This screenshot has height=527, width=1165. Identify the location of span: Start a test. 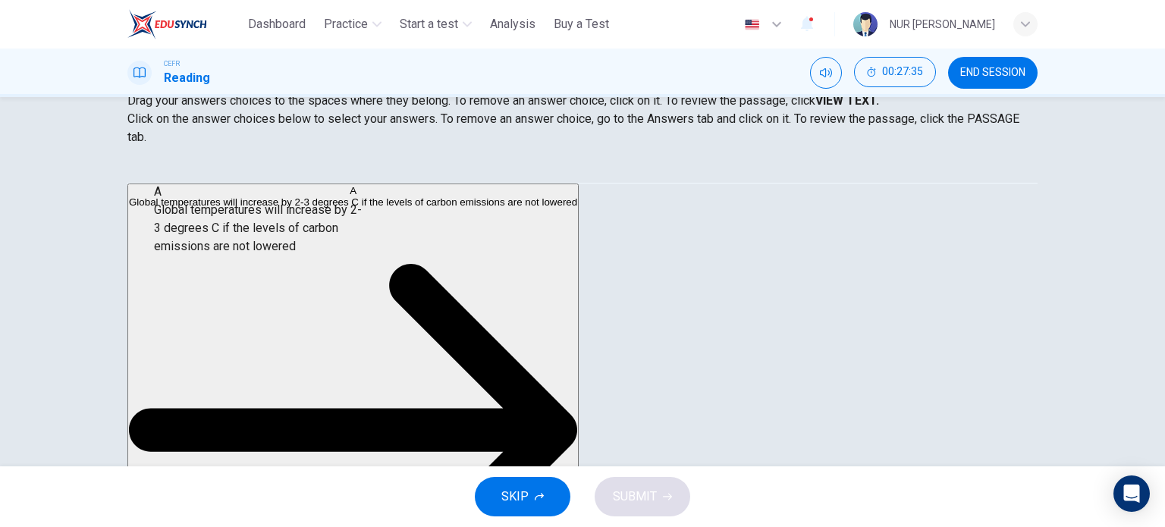
(428, 24).